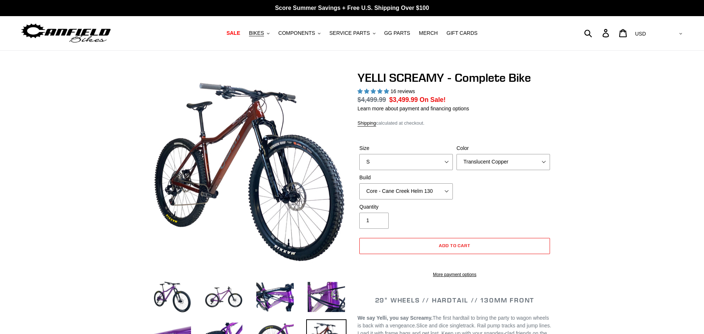 The height and width of the screenshot is (334, 704). What do you see at coordinates (233, 33) in the screenshot?
I see `span: SALE` at bounding box center [233, 33].